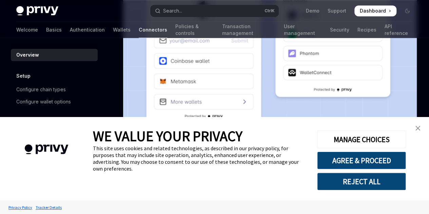 This screenshot has width=429, height=214. Describe the element at coordinates (313, 11) in the screenshot. I see `a: Demo` at that location.